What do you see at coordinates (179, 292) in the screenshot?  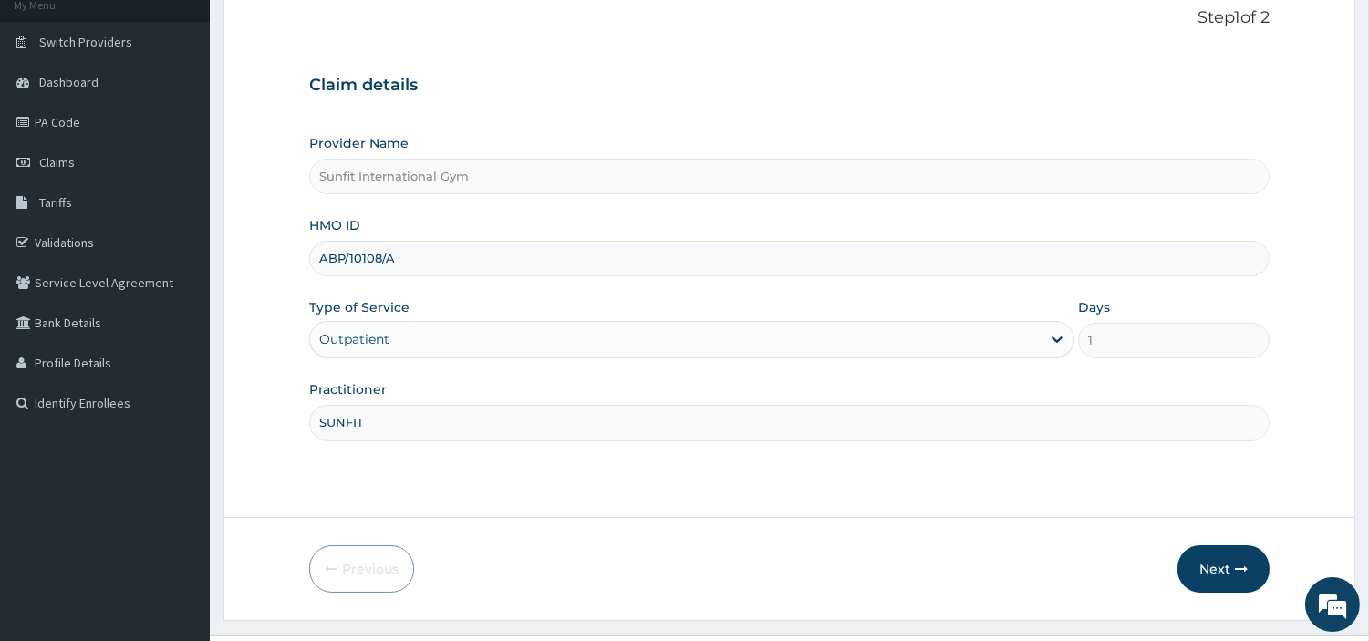 I see `span: We're online!` at bounding box center [179, 292].